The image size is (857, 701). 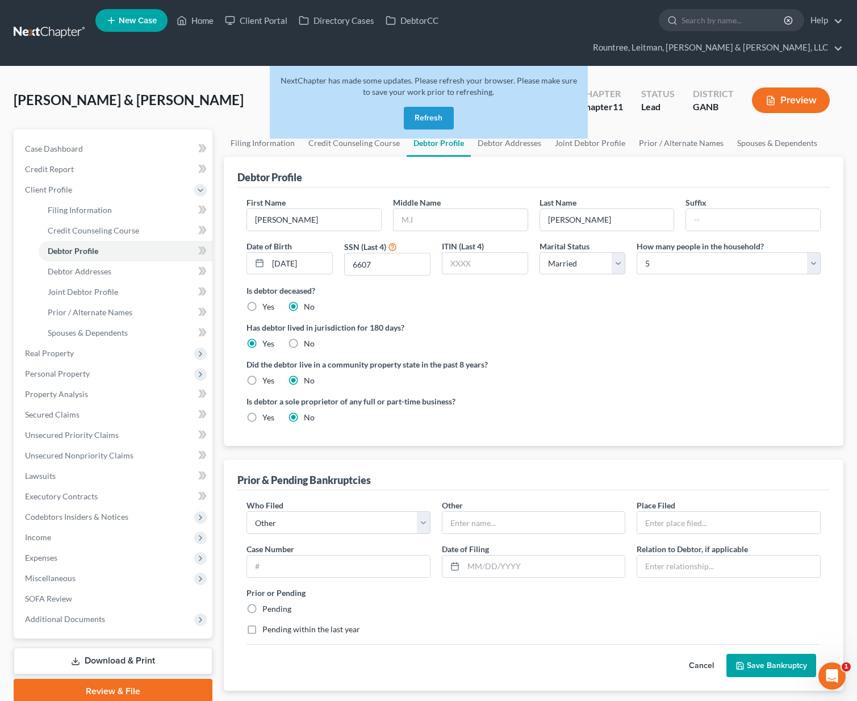 I want to click on a: Executory Contracts, so click(x=114, y=497).